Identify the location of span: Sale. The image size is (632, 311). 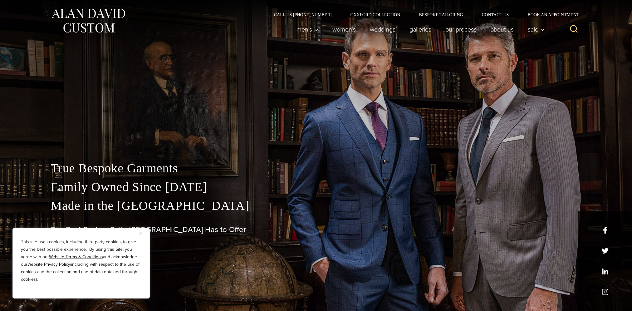
(536, 29).